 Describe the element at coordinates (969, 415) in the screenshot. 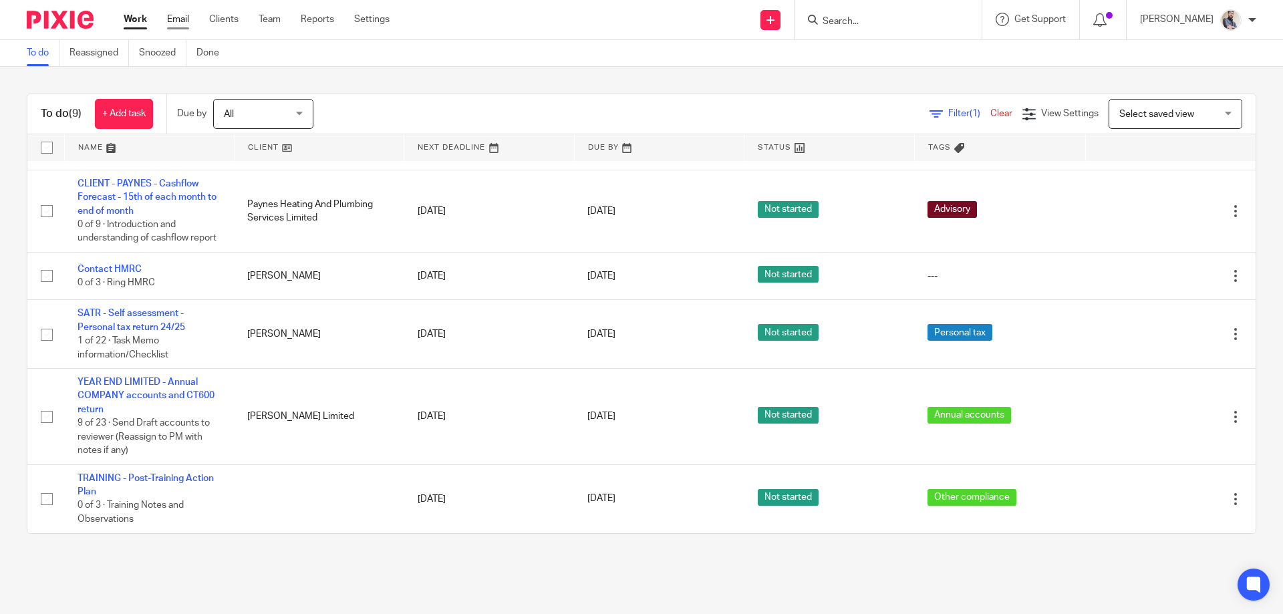

I see `span: Annual accounts` at that location.